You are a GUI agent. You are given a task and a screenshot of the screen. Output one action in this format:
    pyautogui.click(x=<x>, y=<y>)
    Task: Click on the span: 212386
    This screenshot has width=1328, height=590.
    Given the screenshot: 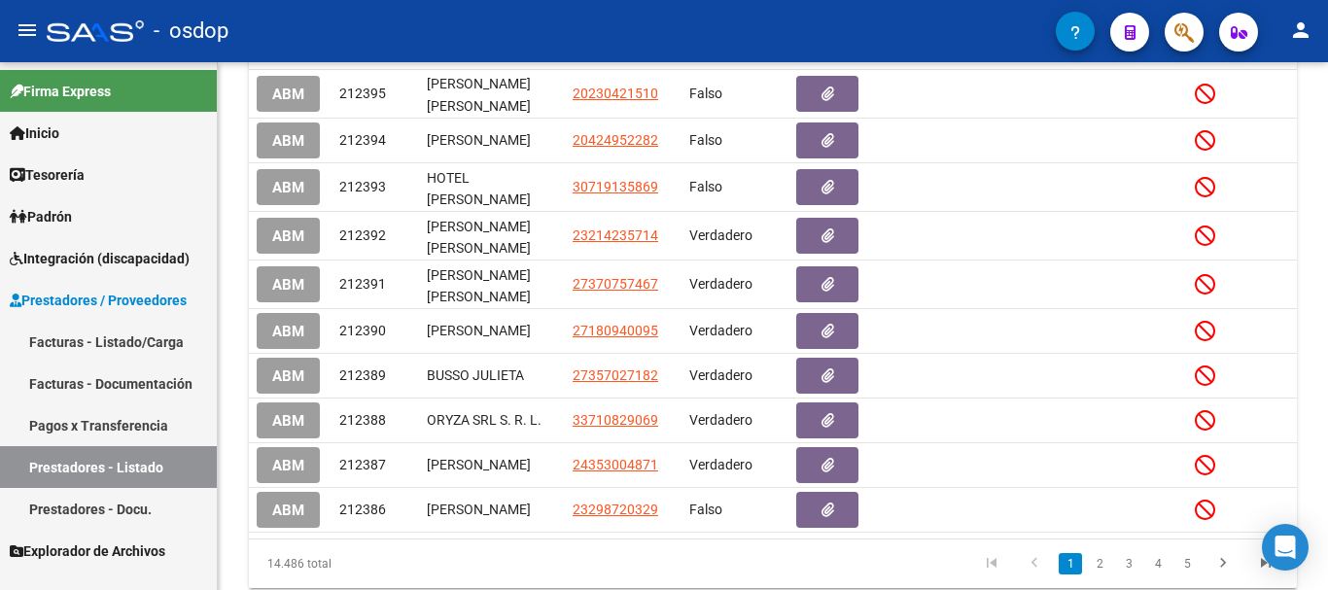 What is the action you would take?
    pyautogui.click(x=363, y=510)
    